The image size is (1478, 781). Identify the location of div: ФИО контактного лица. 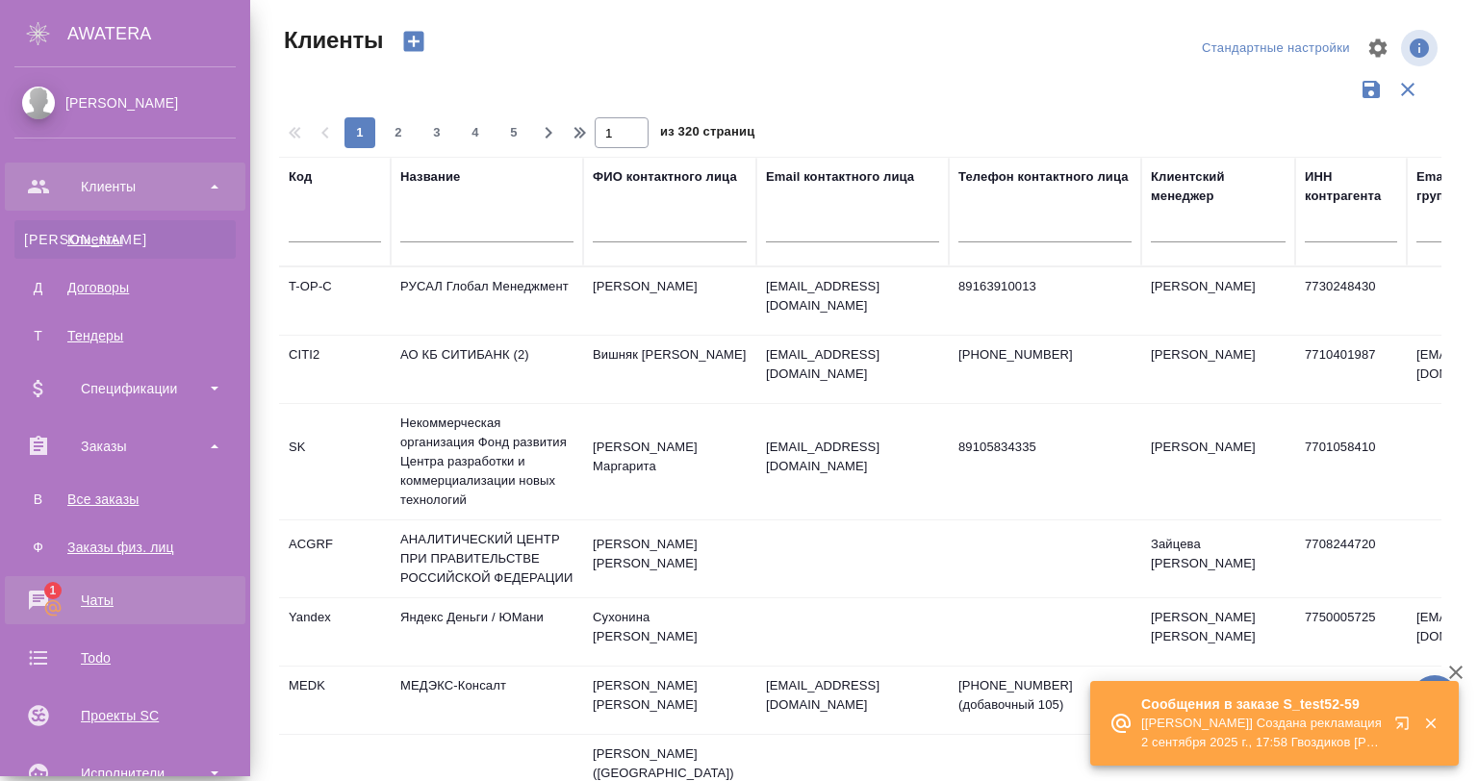
(665, 177).